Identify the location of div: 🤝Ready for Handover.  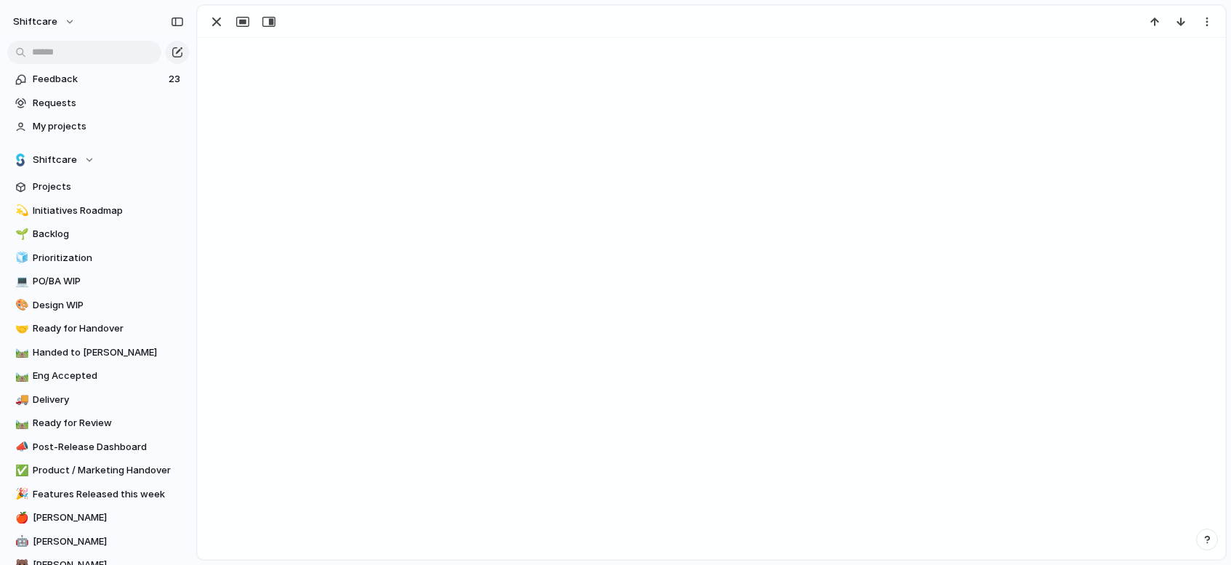
(98, 329).